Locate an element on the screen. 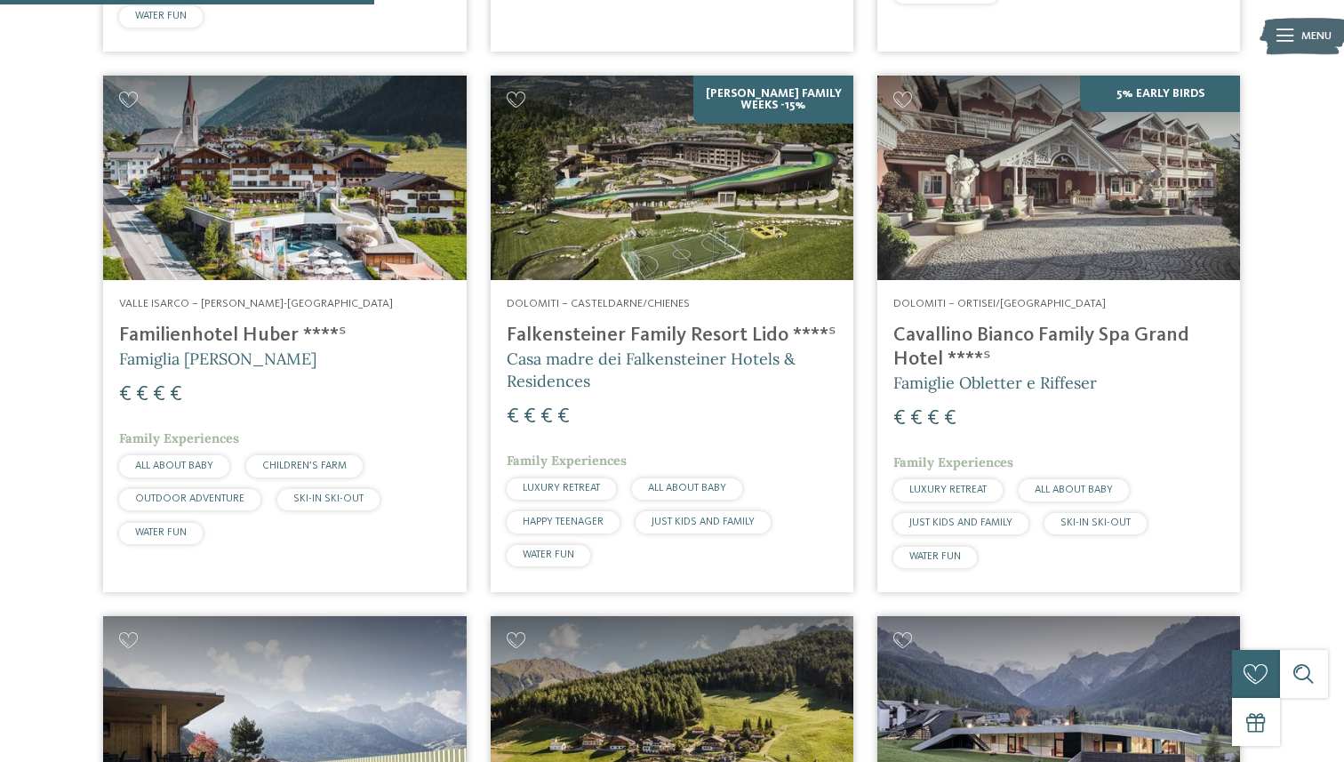 Image resolution: width=1344 pixels, height=762 pixels. span: OUTDOOR ADVENTURE is located at coordinates (189, 499).